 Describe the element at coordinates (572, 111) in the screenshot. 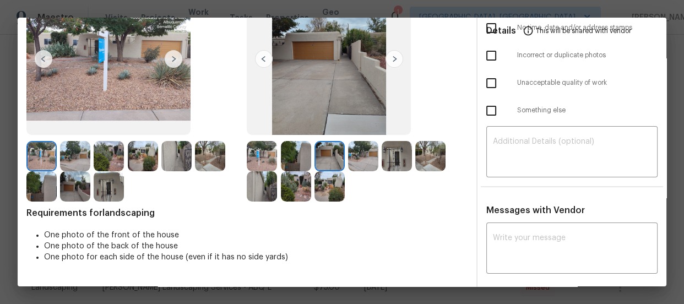

I see `div: Something else` at that location.